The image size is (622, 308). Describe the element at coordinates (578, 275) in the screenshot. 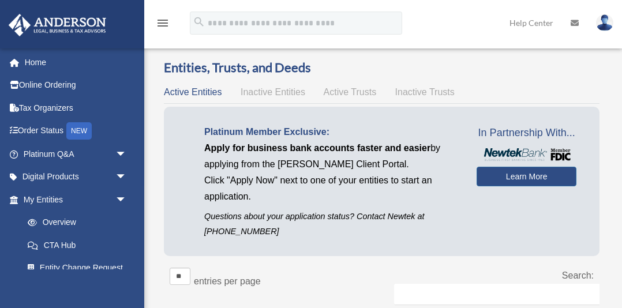

I see `label: Search:` at that location.